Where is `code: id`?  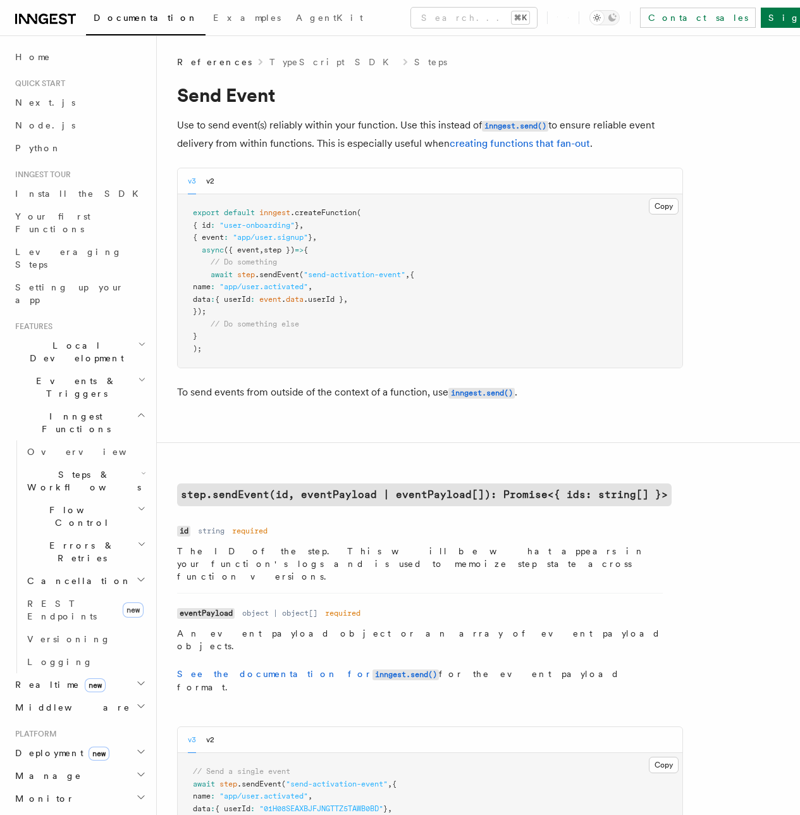 code: id is located at coordinates (183, 531).